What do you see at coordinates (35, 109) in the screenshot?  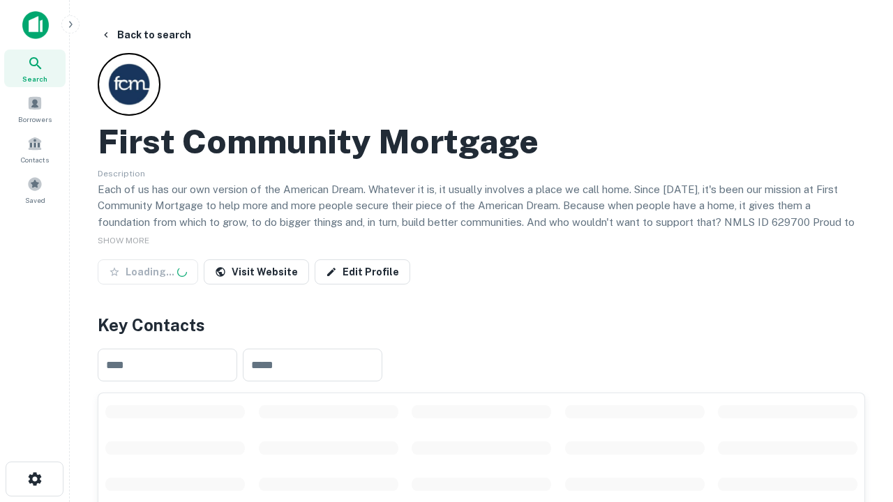 I see `div: Borrowers` at bounding box center [35, 109].